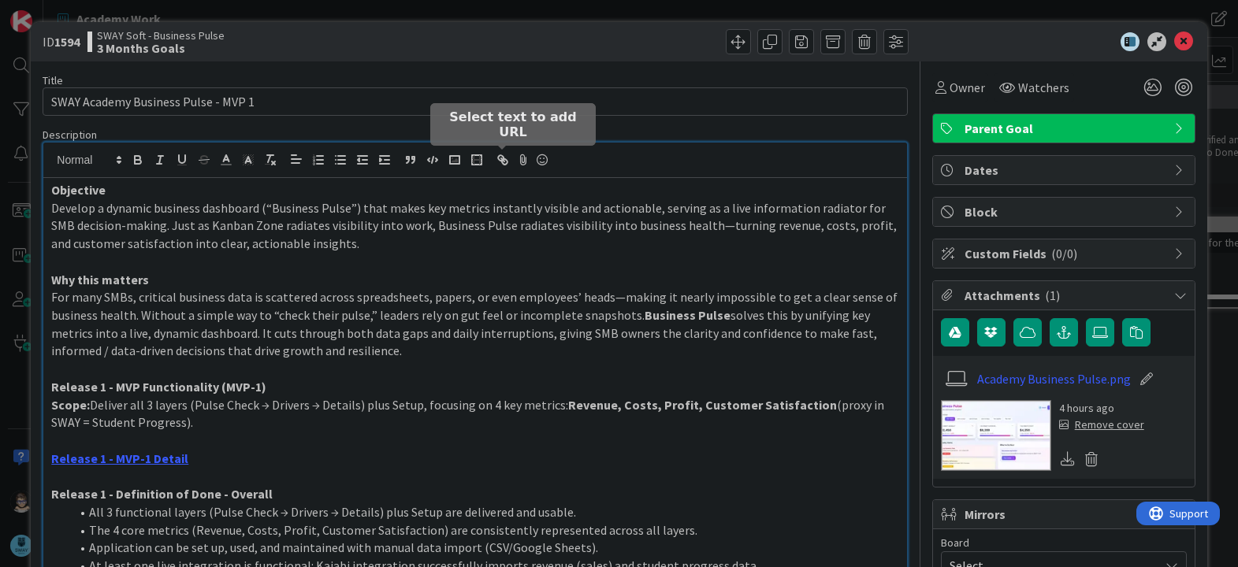 The width and height of the screenshot is (1238, 567). I want to click on a: Release 1 - MVP-1 Detail, so click(120, 459).